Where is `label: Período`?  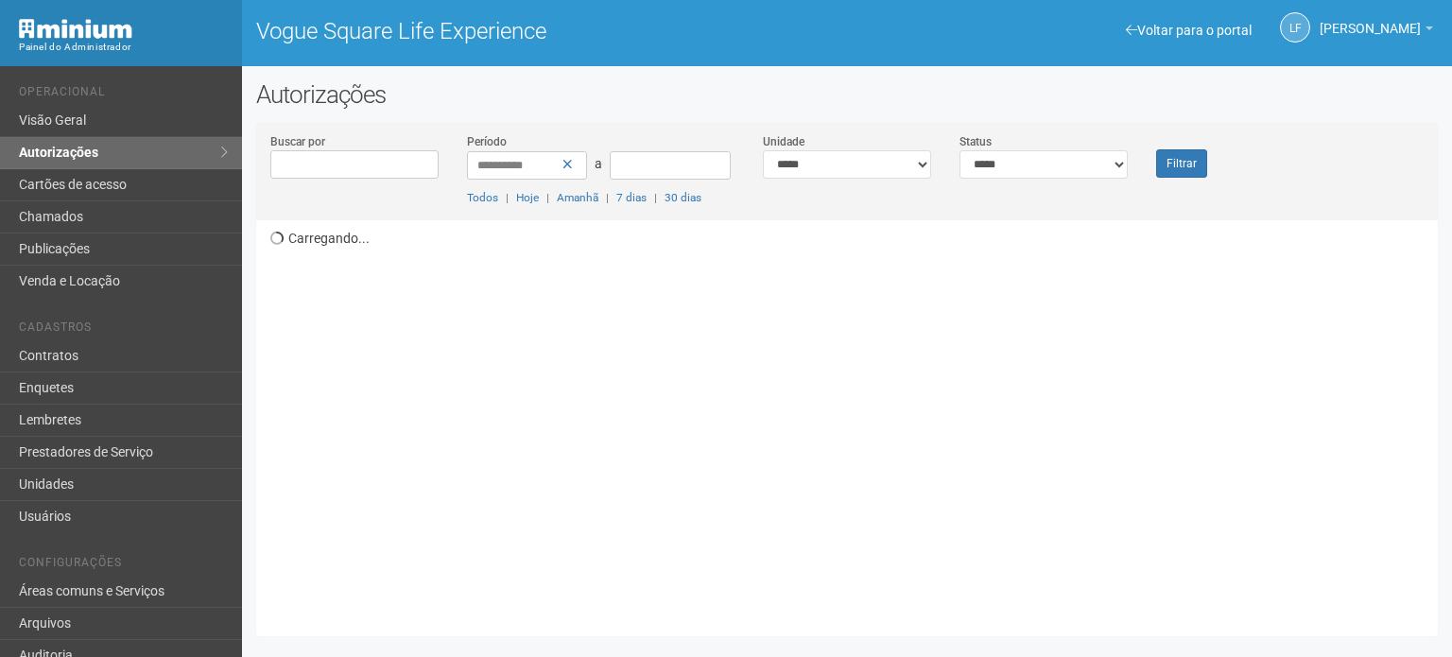 label: Período is located at coordinates (487, 142).